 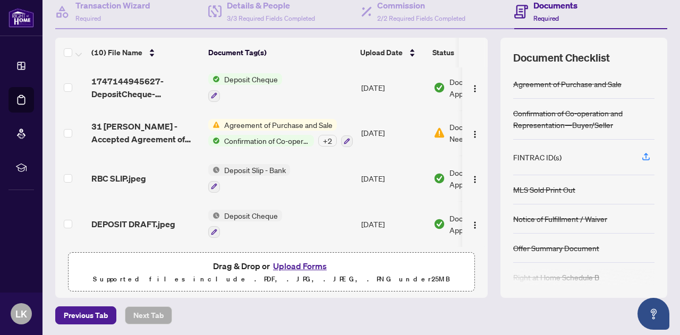 What do you see at coordinates (117, 53) in the screenshot?
I see `span: (10) File Name` at bounding box center [117, 53].